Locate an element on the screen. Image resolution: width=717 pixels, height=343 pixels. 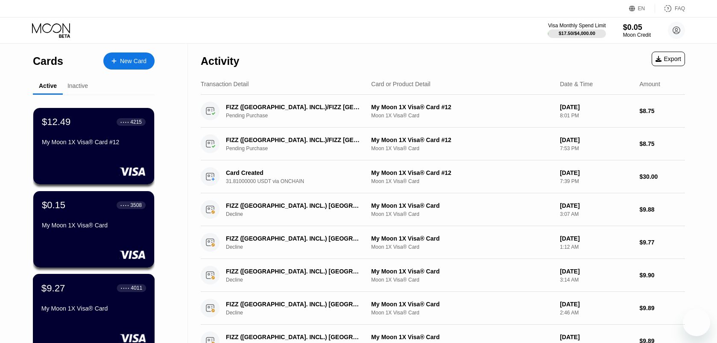
div: $9.88 is located at coordinates (662, 210).